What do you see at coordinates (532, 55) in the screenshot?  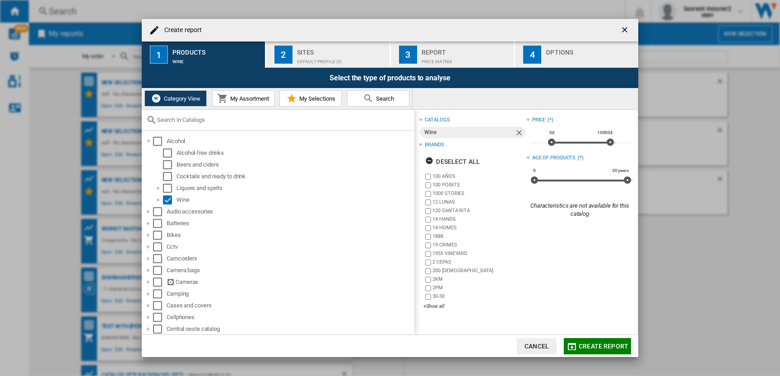 I see `div: 4` at bounding box center [532, 55].